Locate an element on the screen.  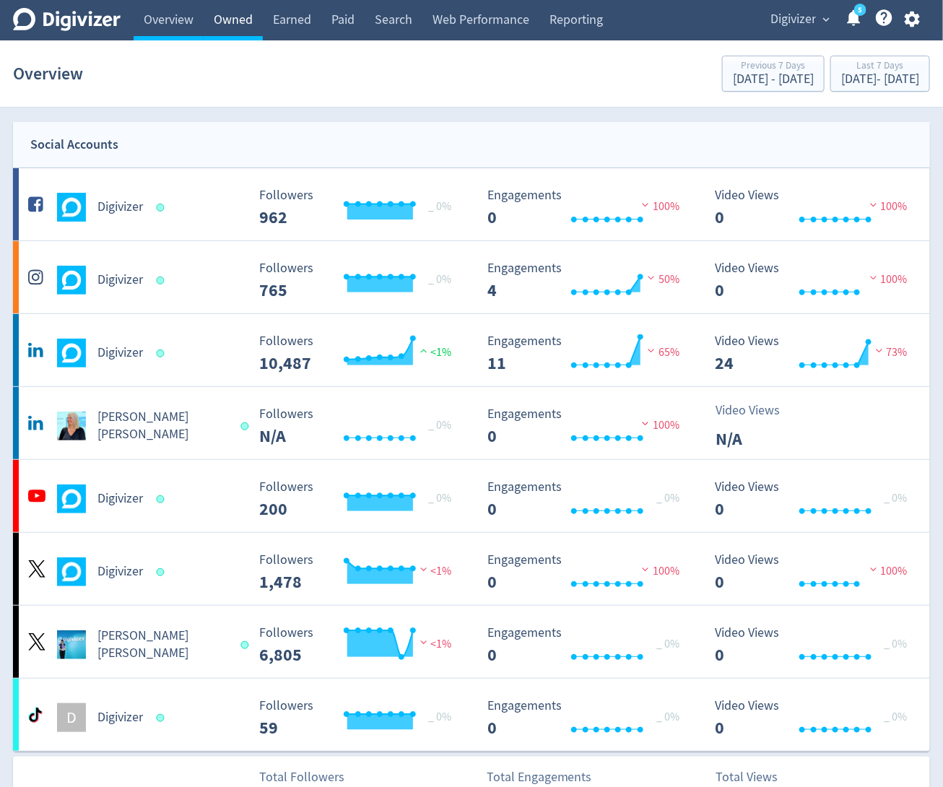
span: 50% is located at coordinates (661, 279).